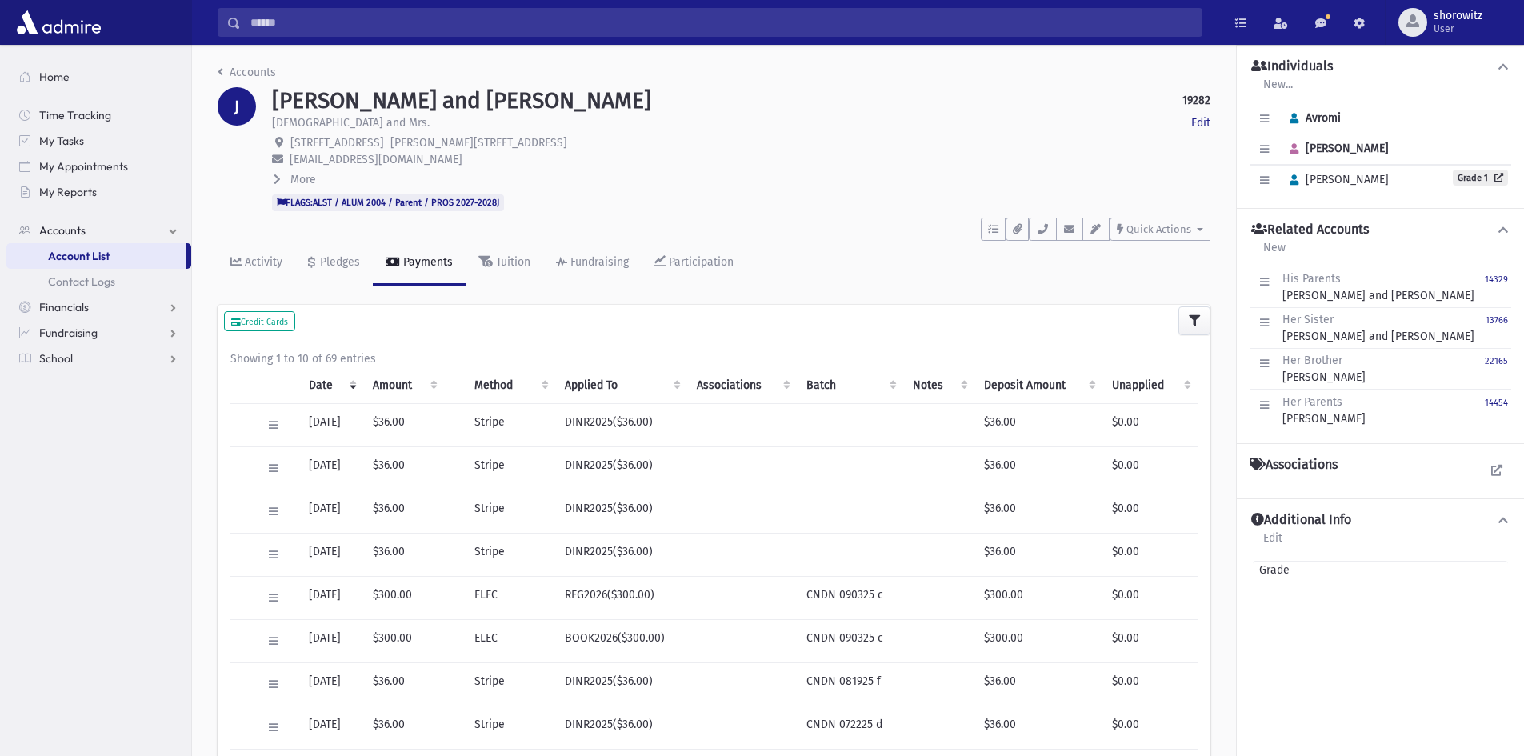 This screenshot has width=1524, height=756. Describe the element at coordinates (259, 322) in the screenshot. I see `small: Credit Cards` at that location.